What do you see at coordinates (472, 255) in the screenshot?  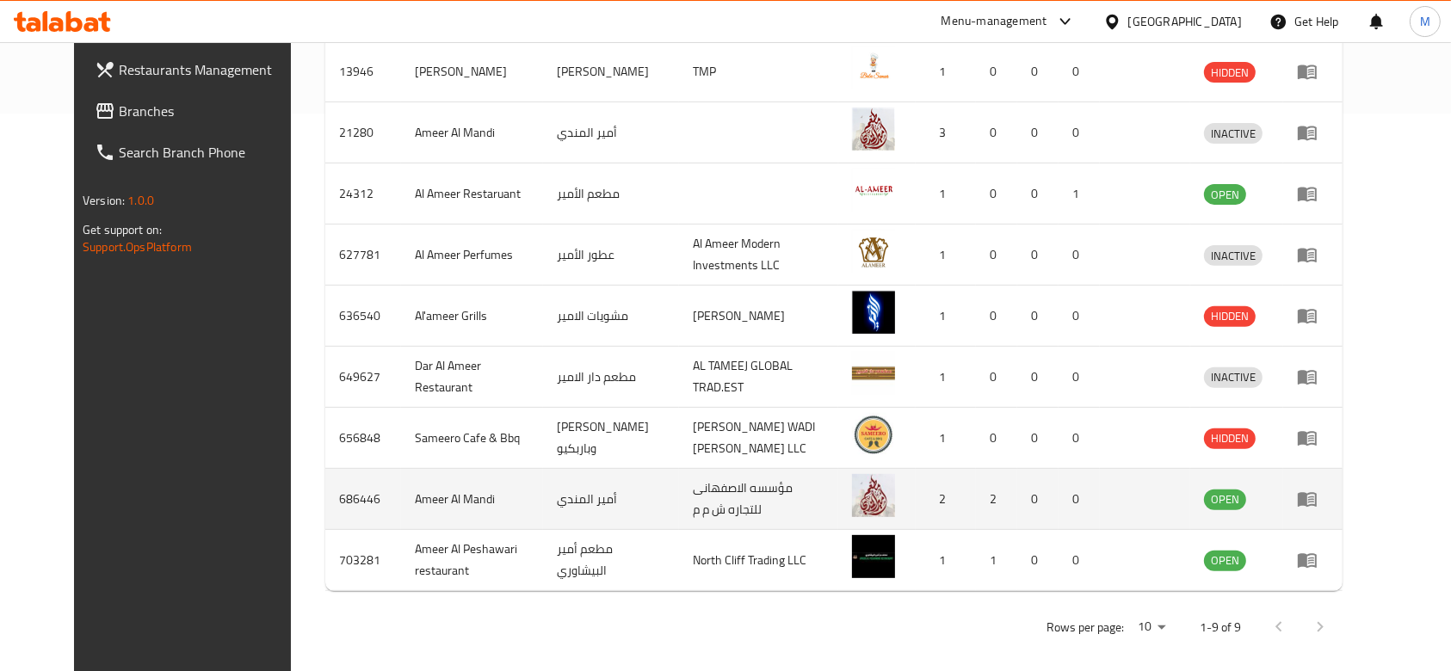 I see `td: Al Ameer Perfumes` at bounding box center [472, 255].